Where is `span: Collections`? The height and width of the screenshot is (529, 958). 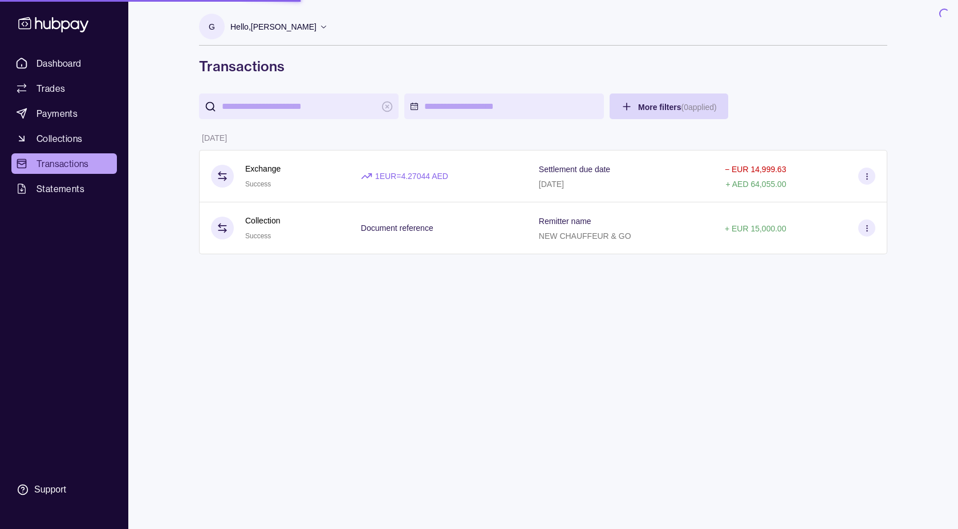 span: Collections is located at coordinates (59, 139).